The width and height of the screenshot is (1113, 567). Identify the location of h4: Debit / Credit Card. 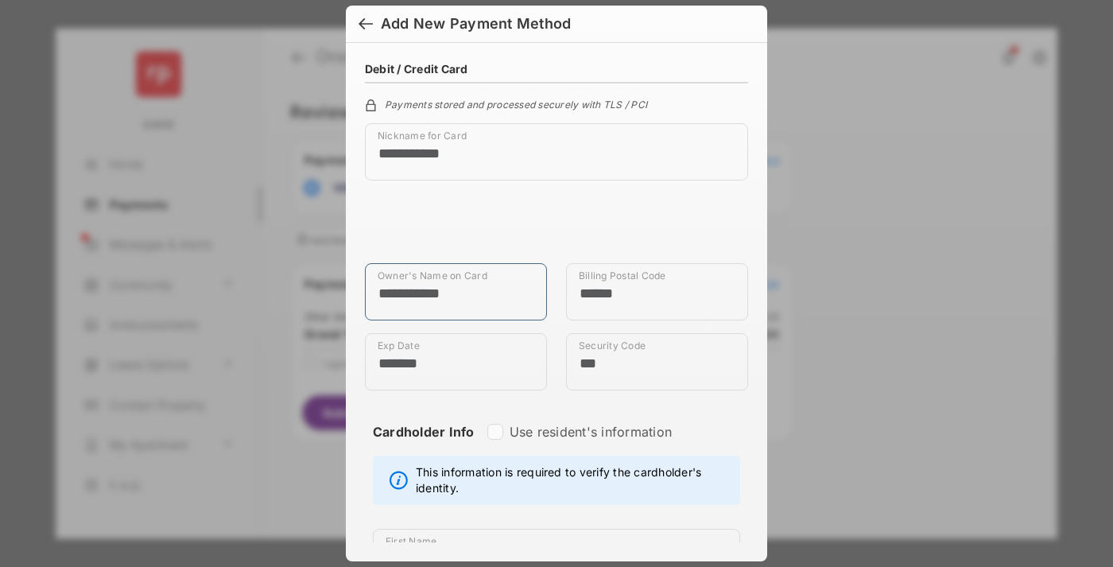
(416, 68).